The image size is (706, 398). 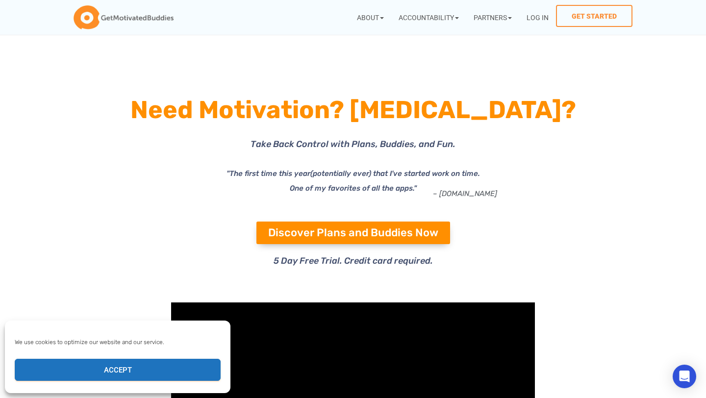 I want to click on div: We use cookies to optimize our website and our service., so click(x=117, y=342).